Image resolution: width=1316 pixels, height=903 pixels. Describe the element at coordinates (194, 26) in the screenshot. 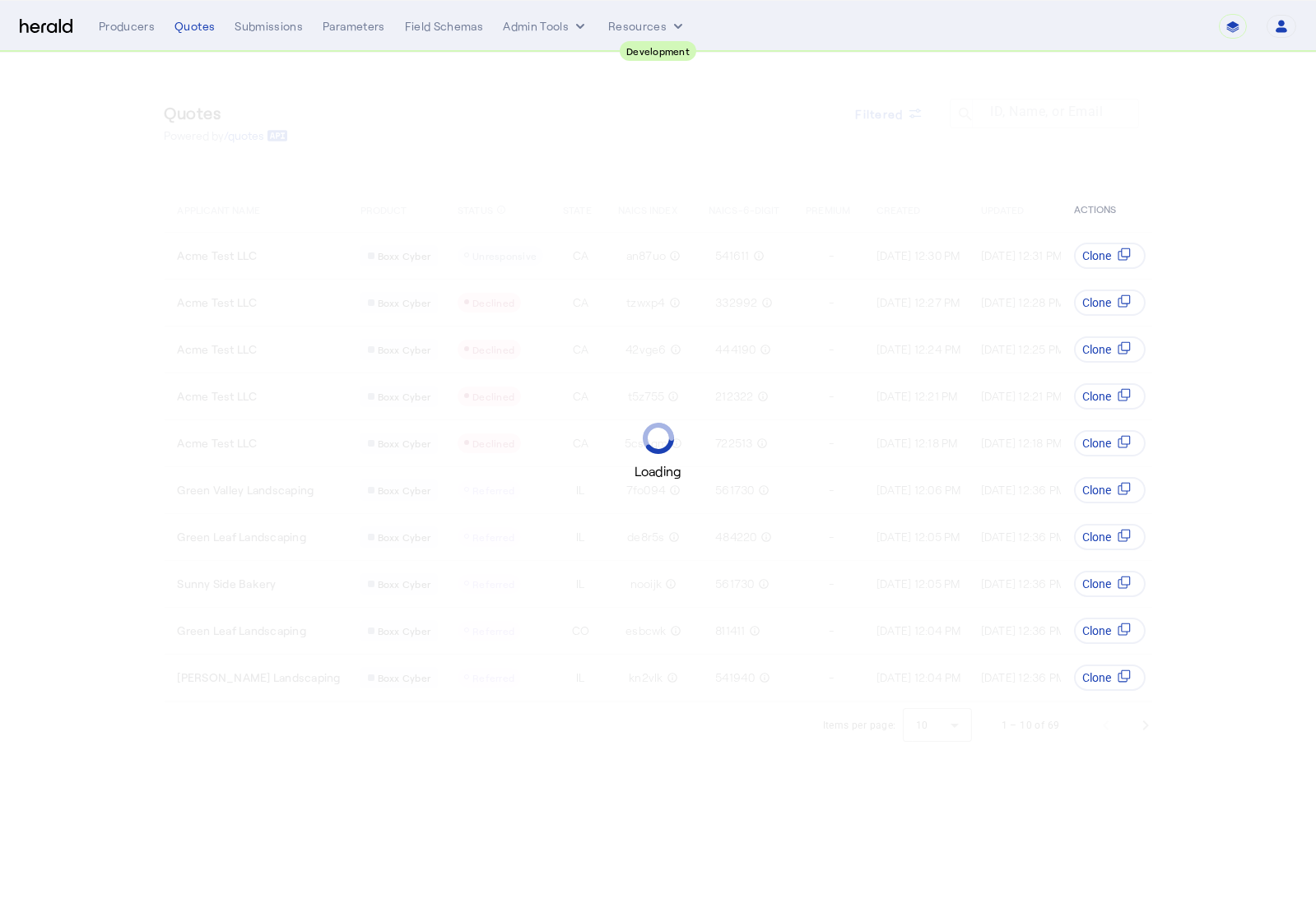

I see `div: Quotes` at that location.